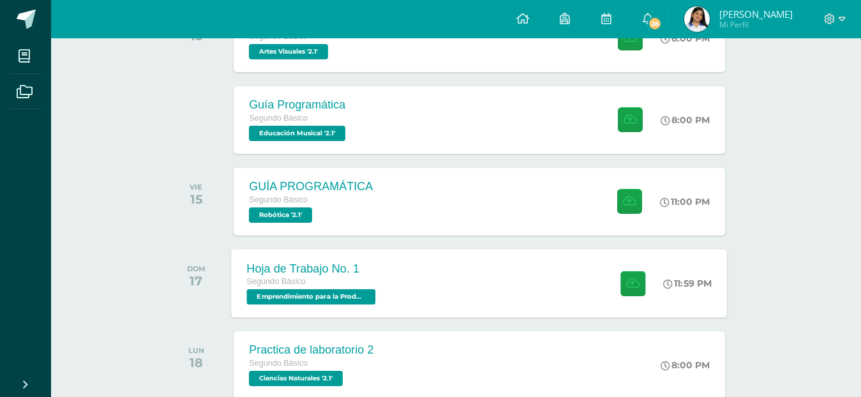 This screenshot has height=397, width=861. Describe the element at coordinates (685, 202) in the screenshot. I see `div: 11:00 PM` at that location.